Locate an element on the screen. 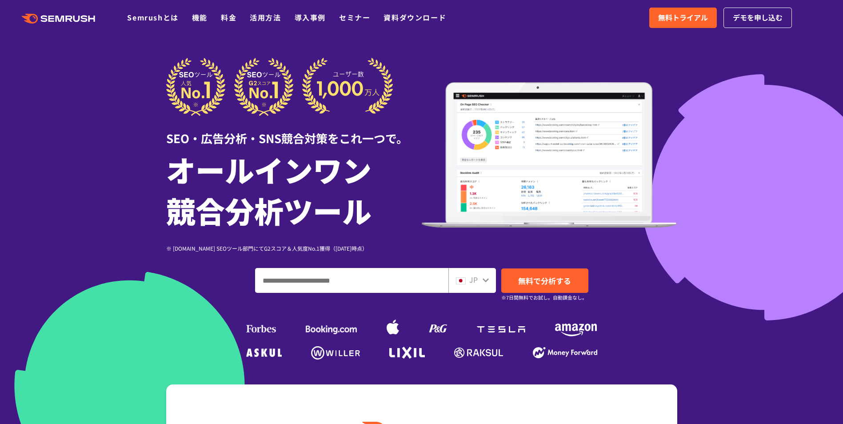 This screenshot has height=424, width=843. small: ※7日間無料でお試し。自動課金なし。 is located at coordinates (544, 297).